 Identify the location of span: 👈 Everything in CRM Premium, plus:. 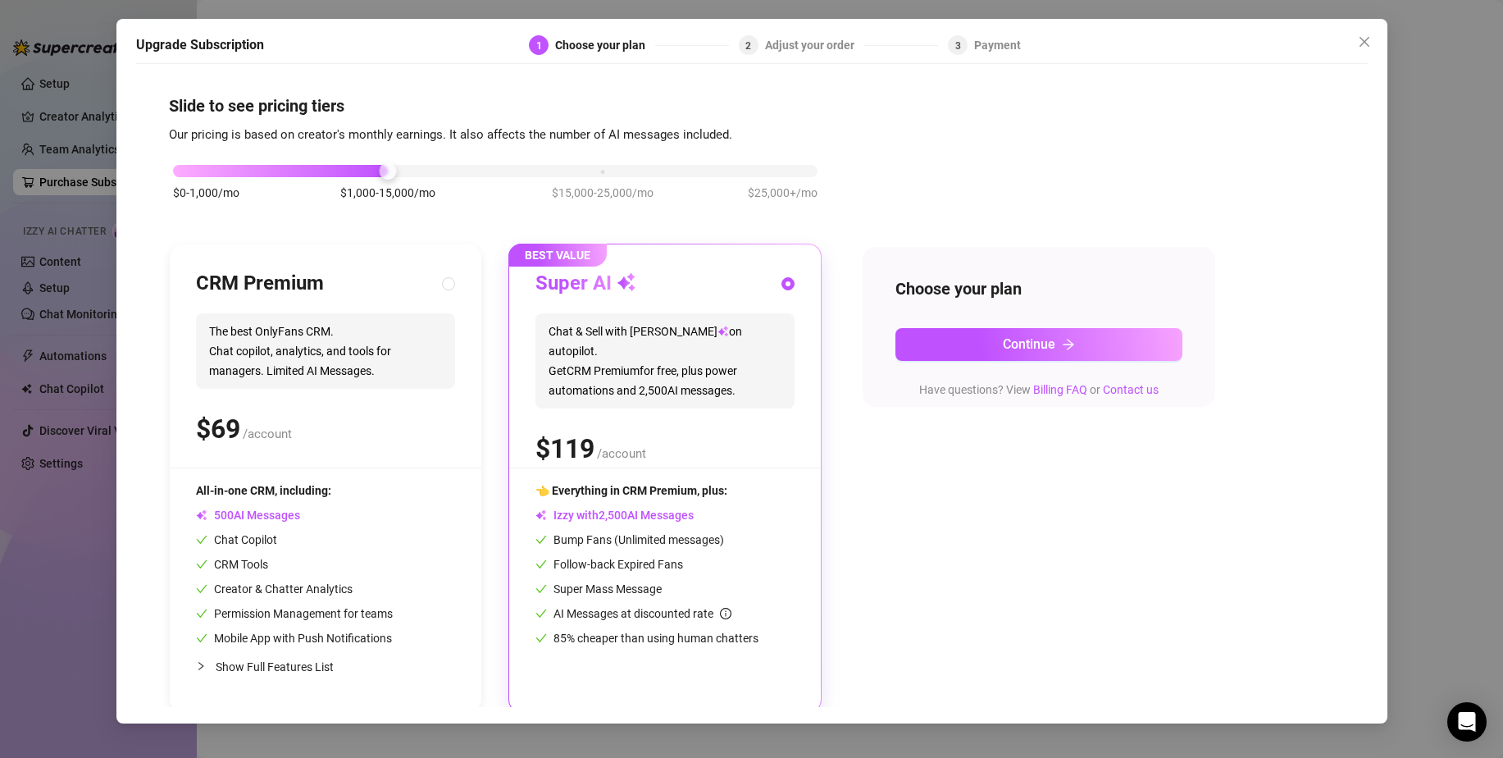
(631, 490).